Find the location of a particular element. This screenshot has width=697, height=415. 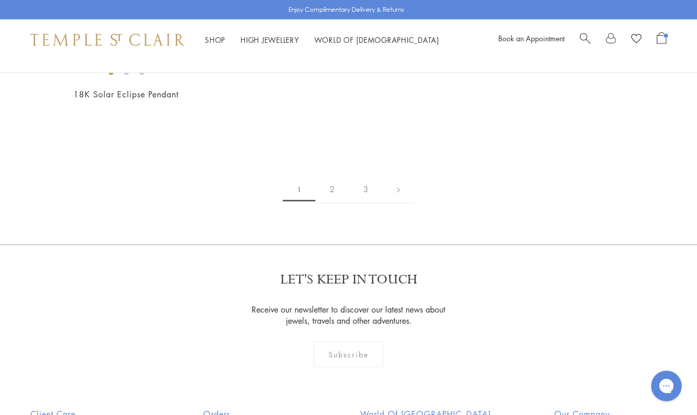

p: Receive our newsletter to discover our latest news about jewels, travels and other adventures. is located at coordinates (348, 315).